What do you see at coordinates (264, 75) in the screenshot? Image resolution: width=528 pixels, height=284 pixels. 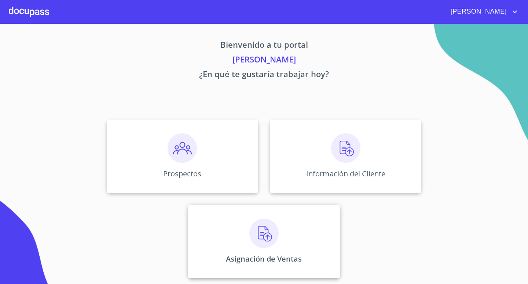 I see `p: ¿En qué te gustaría trabajar hoy?` at bounding box center [264, 75].